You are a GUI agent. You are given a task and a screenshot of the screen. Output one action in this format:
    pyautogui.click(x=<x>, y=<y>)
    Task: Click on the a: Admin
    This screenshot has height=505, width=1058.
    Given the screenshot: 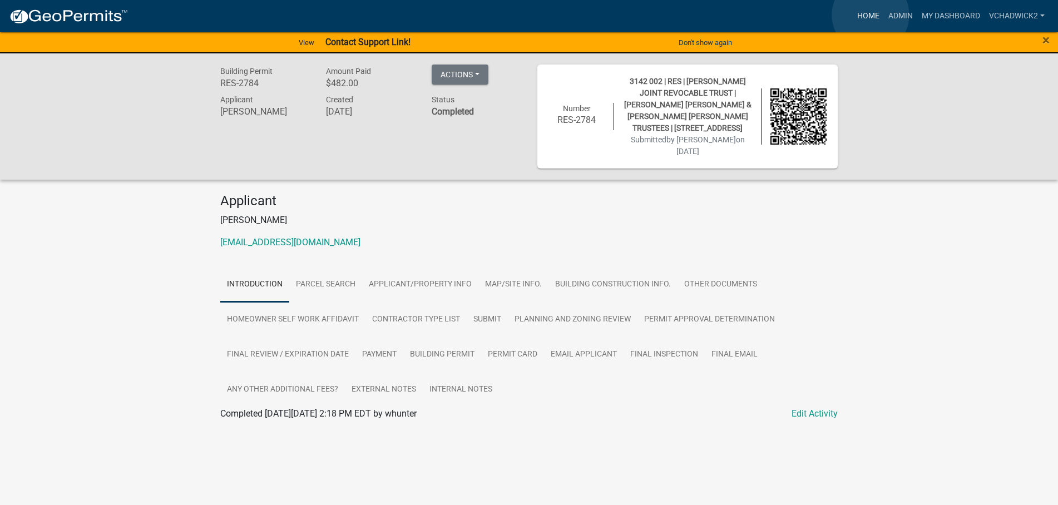 What is the action you would take?
    pyautogui.click(x=900, y=16)
    